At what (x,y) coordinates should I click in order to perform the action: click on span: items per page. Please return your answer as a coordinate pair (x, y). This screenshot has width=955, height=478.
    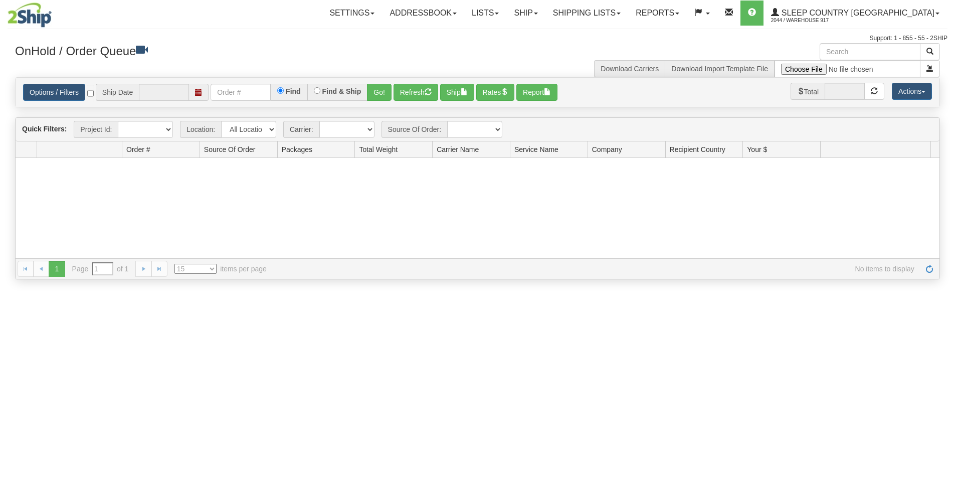
    Looking at the image, I should click on (221, 269).